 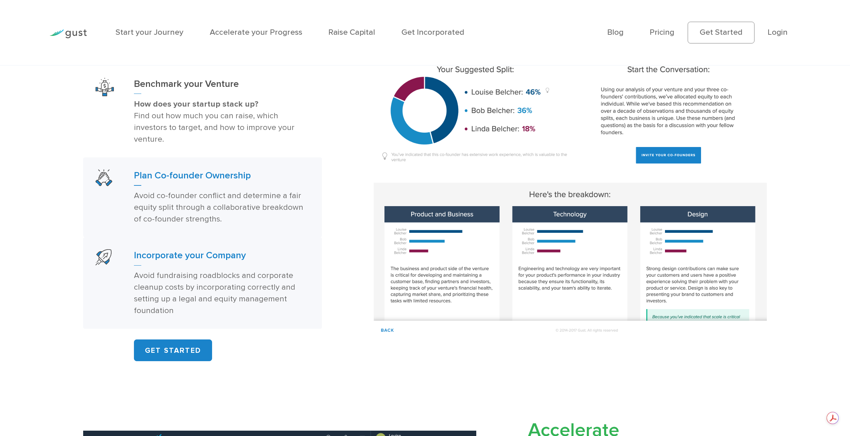 What do you see at coordinates (222, 177) in the screenshot?
I see `h3: Plan Co-founder Ownership` at bounding box center [222, 177].